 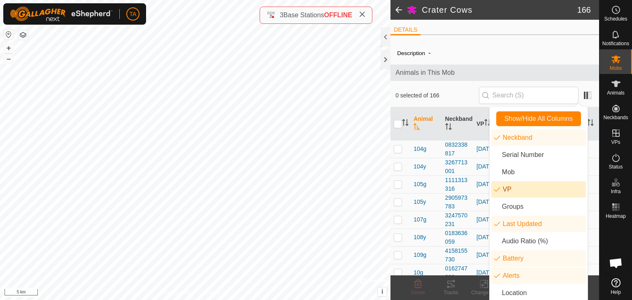 I want to click on button: Show/Hide All Columns, so click(x=539, y=119).